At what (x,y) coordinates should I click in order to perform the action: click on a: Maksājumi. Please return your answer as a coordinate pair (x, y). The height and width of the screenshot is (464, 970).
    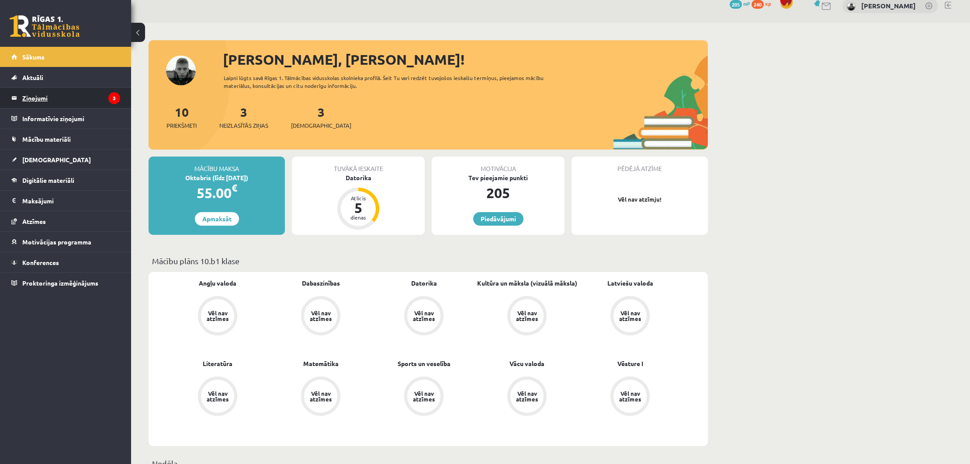
    Looking at the image, I should click on (66, 201).